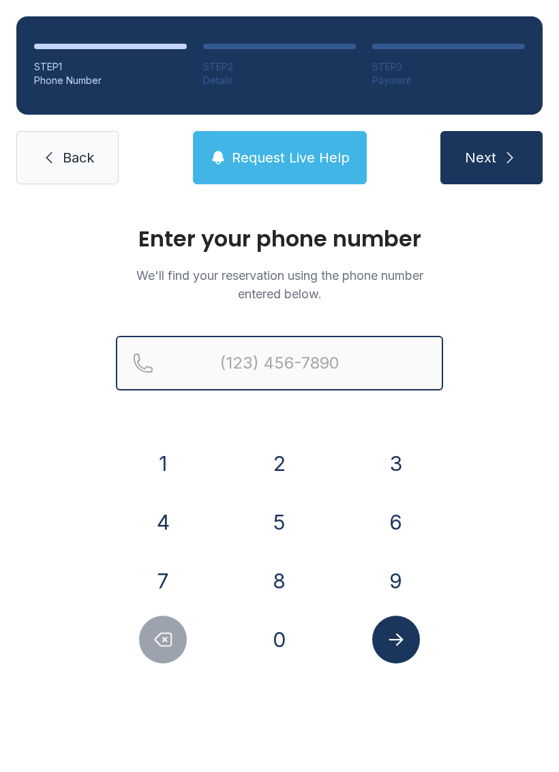 The height and width of the screenshot is (772, 559). I want to click on button: 7, so click(163, 581).